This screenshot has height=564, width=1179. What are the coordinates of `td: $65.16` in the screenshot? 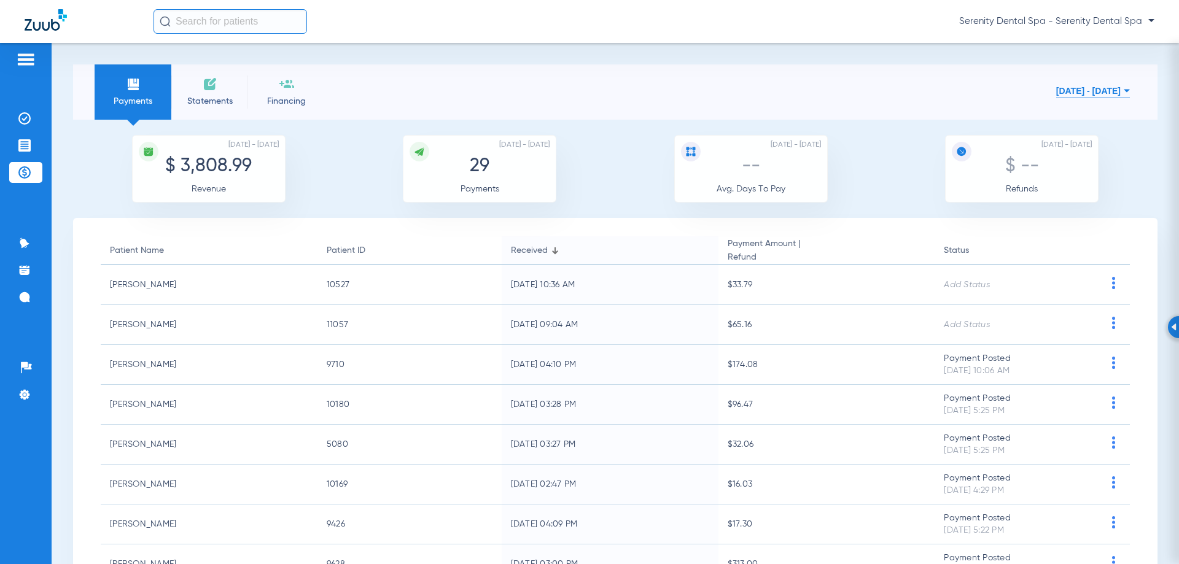 It's located at (826, 325).